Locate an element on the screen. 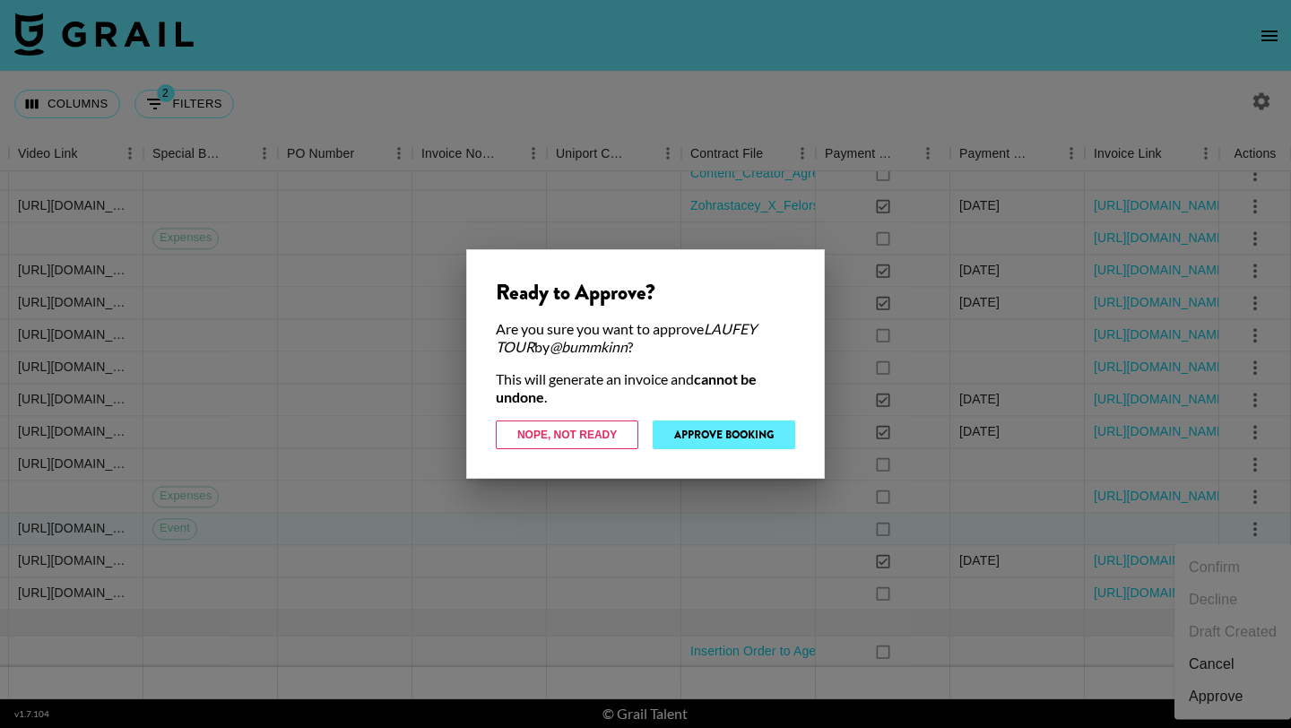  em: LAUFEY TOUR is located at coordinates (626, 337).